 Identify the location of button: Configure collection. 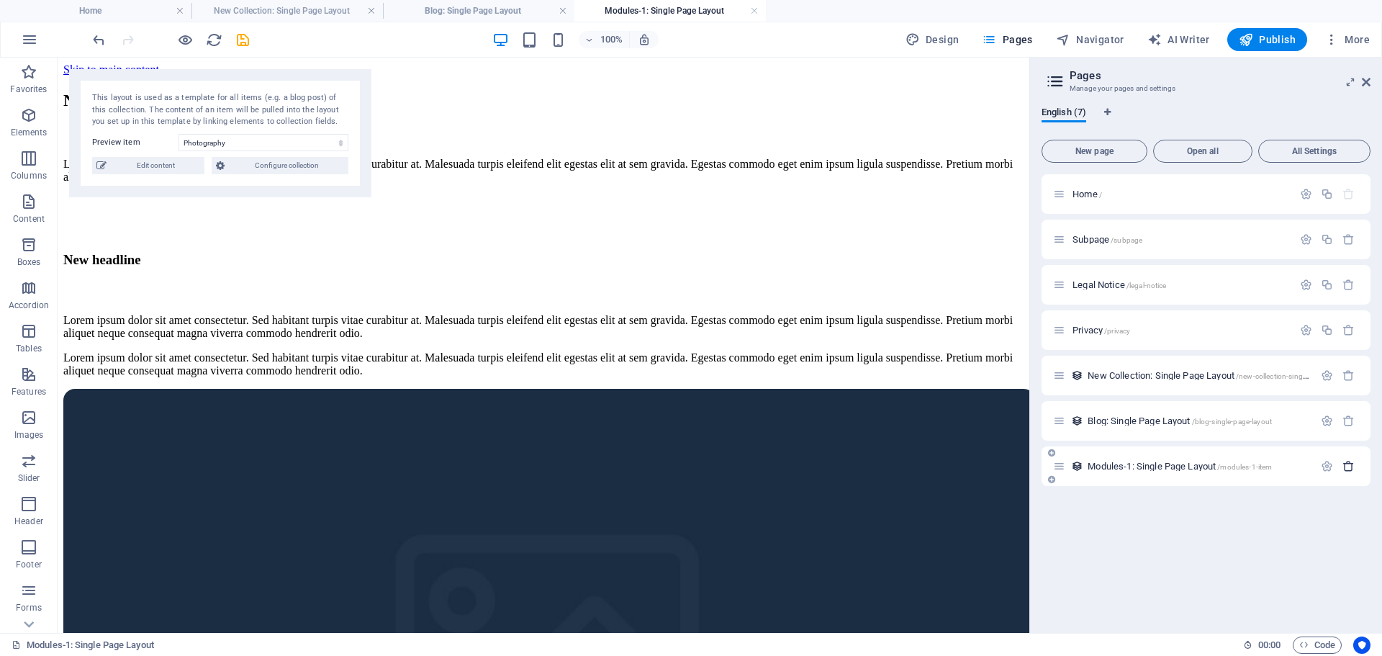
(280, 166).